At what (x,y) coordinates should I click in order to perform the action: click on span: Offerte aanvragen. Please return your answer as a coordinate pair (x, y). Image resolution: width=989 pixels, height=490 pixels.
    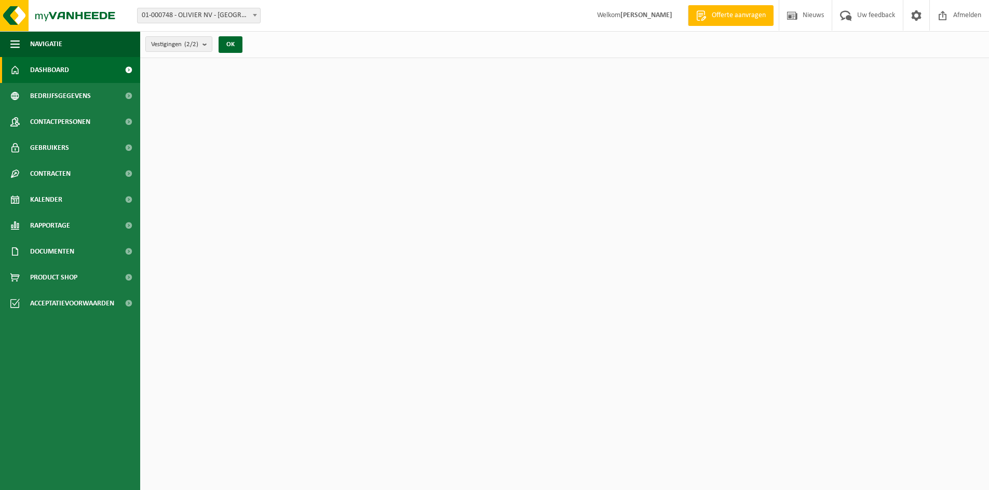
    Looking at the image, I should click on (738, 16).